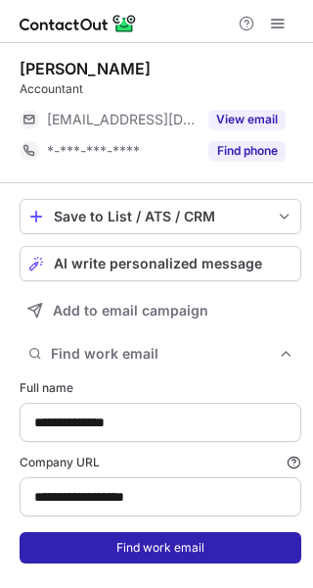 The width and height of the screenshot is (313, 588). I want to click on button: save-profile-one-click, so click(161, 216).